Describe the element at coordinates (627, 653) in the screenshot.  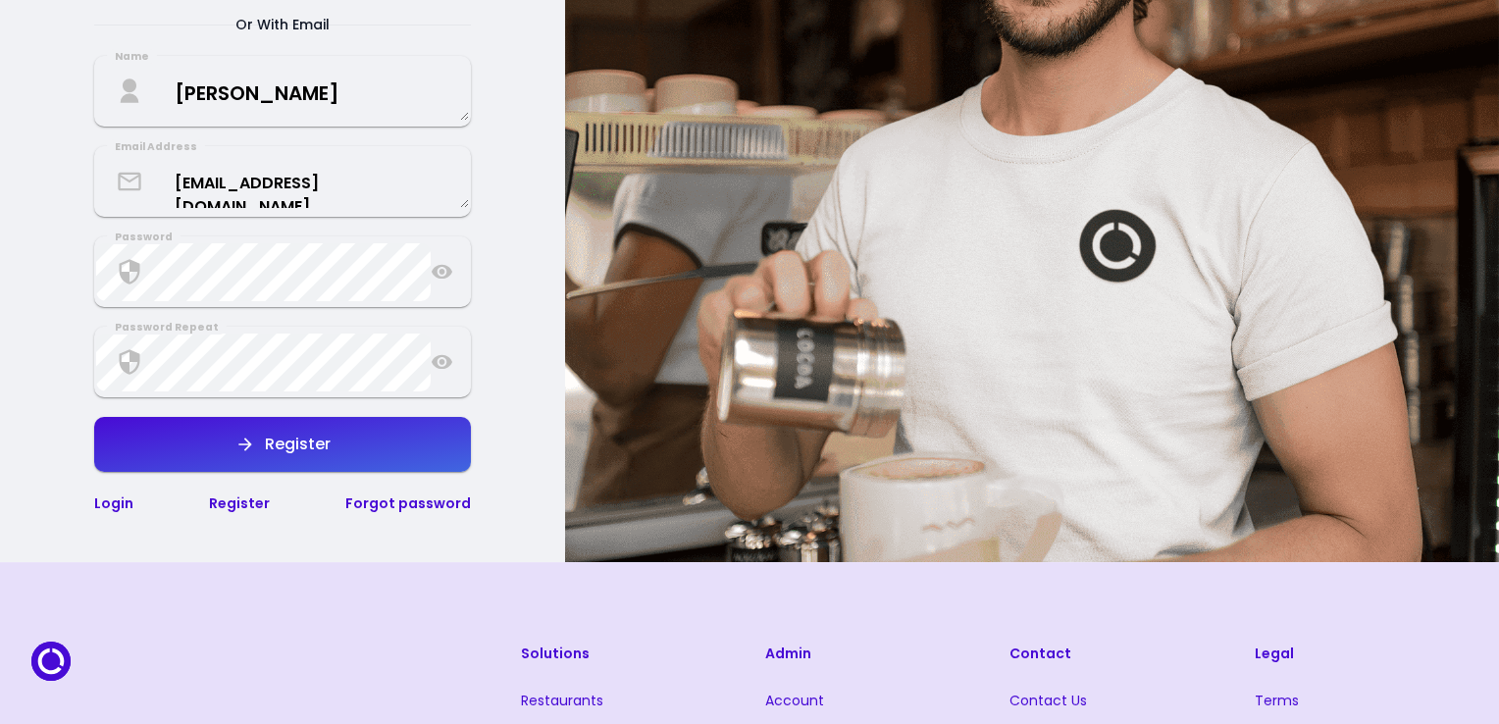
I see `h3: Solutions` at that location.